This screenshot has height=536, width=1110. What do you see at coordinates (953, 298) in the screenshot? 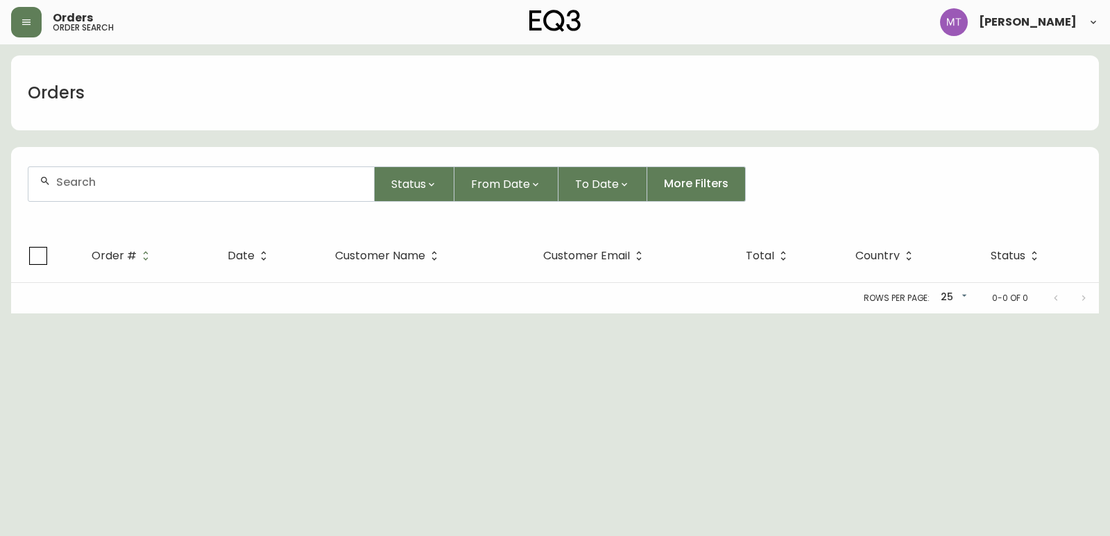
I see `div: 25` at bounding box center [953, 298].